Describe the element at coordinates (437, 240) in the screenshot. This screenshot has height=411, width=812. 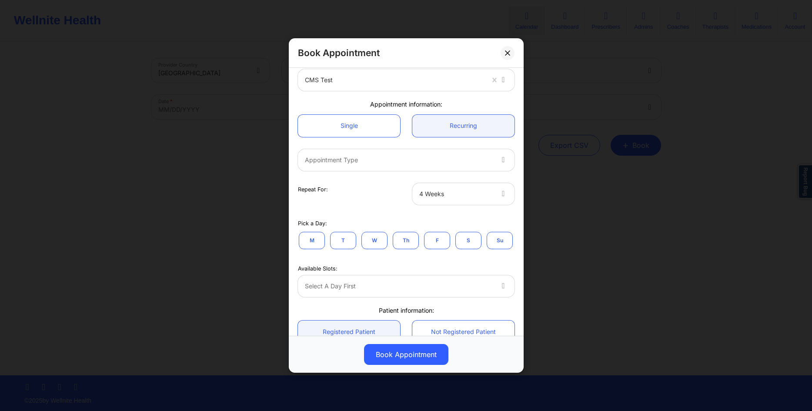
I see `button: F` at that location.